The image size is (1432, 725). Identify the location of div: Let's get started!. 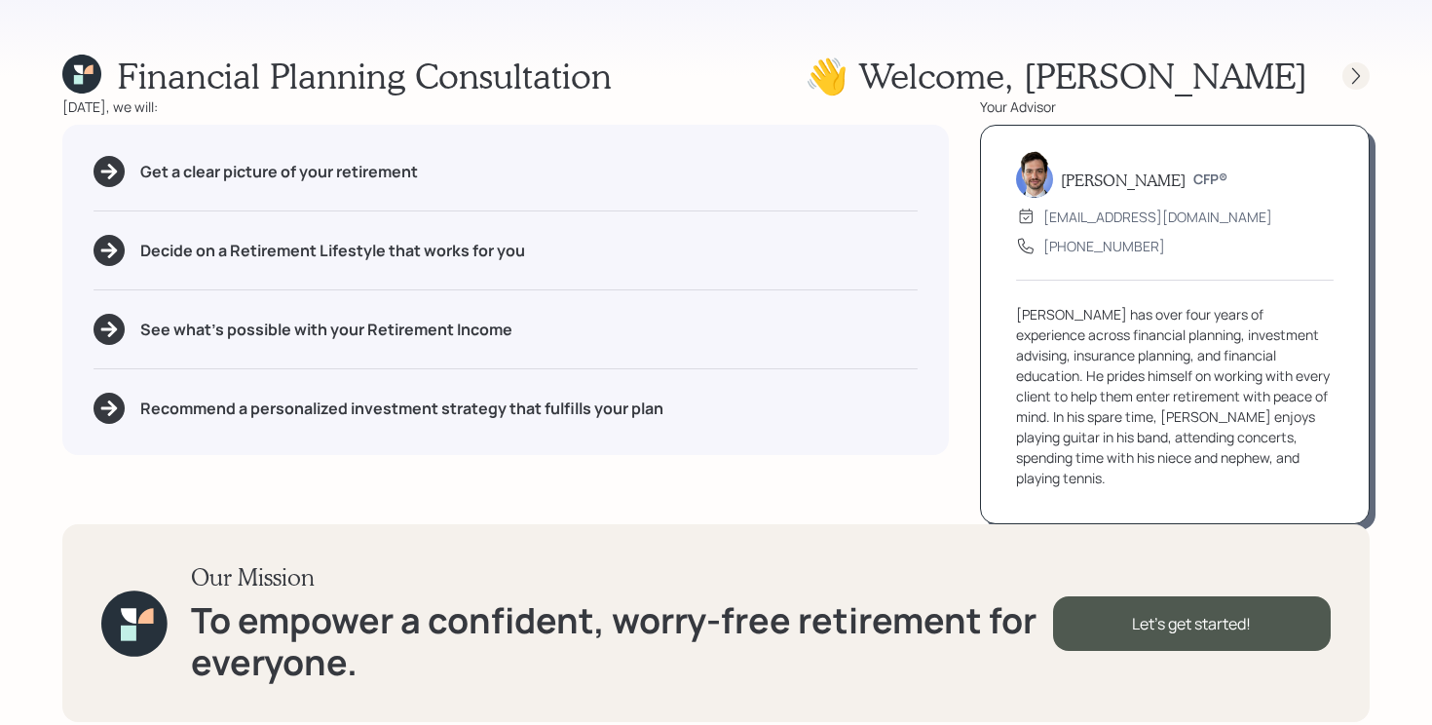
(1192, 624).